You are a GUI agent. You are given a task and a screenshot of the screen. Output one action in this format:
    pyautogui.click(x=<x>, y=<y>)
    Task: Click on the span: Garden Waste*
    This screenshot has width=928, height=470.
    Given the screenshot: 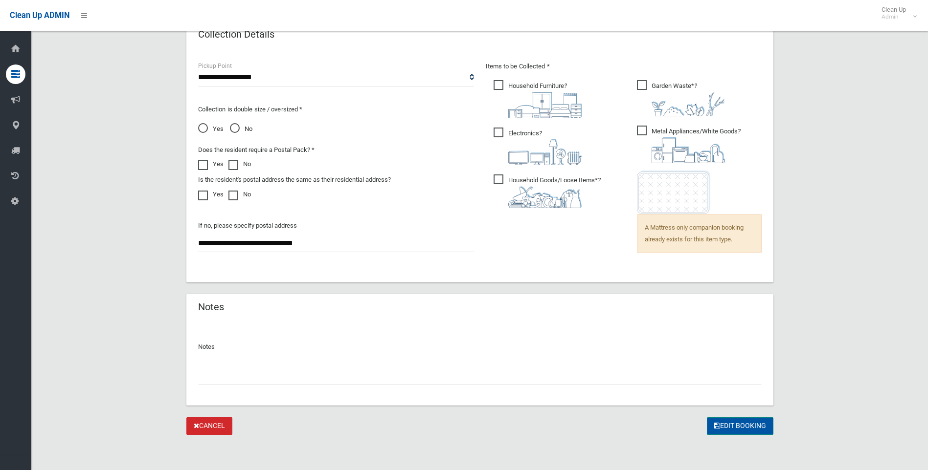 What is the action you would take?
    pyautogui.click(x=681, y=98)
    